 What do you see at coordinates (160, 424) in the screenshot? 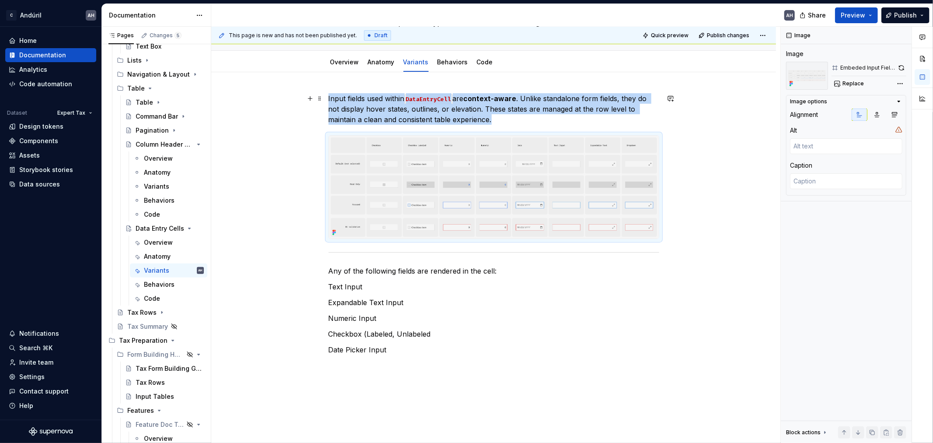
I see `div: Feature Doc Template` at bounding box center [160, 424].